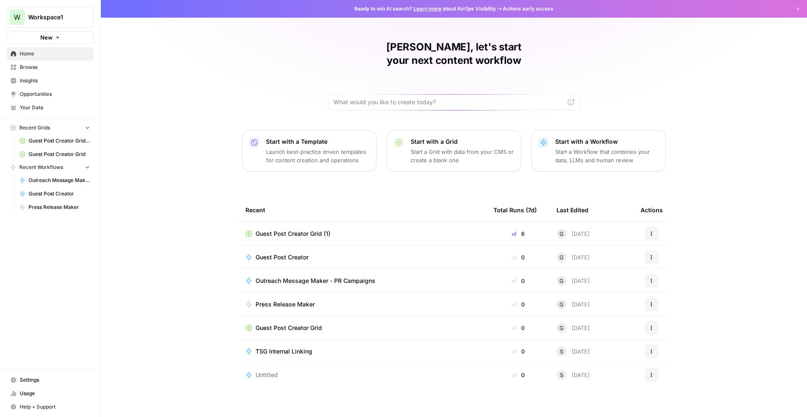 The width and height of the screenshot is (807, 417). Describe the element at coordinates (55, 407) in the screenshot. I see `span: Help + Support` at that location.